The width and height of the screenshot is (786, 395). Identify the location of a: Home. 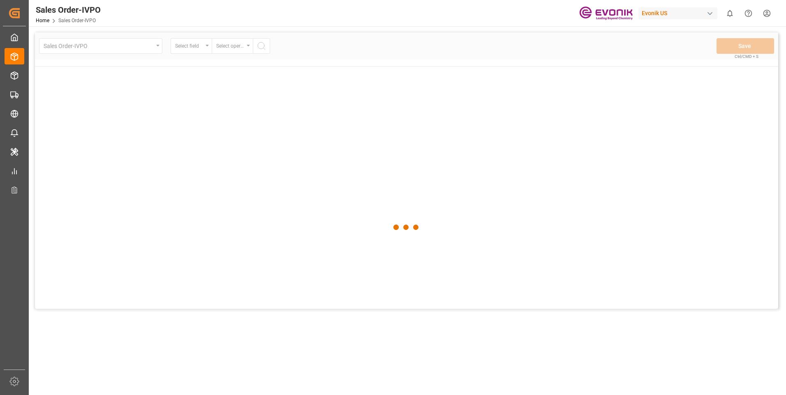
(42, 21).